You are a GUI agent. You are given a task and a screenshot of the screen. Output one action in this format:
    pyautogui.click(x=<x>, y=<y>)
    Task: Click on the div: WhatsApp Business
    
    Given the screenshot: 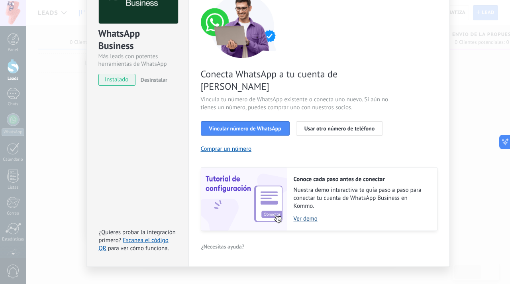 What is the action you would take?
    pyautogui.click(x=138, y=40)
    